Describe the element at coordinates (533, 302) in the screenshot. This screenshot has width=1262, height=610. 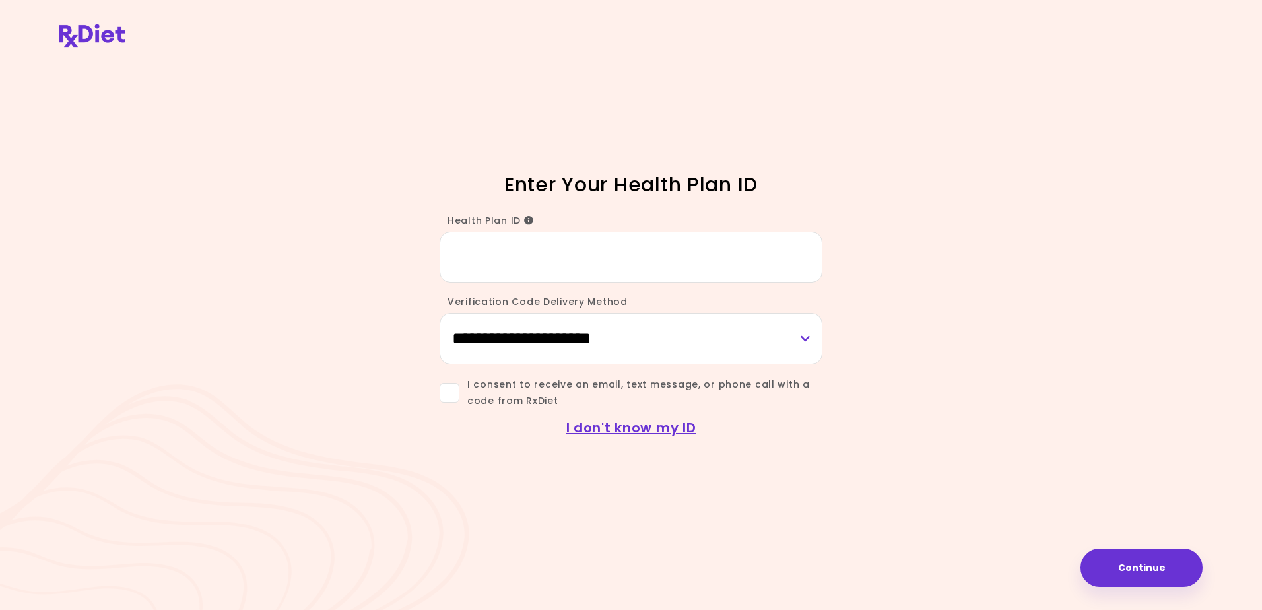
I see `label: Verification Code Delivery Method` at that location.